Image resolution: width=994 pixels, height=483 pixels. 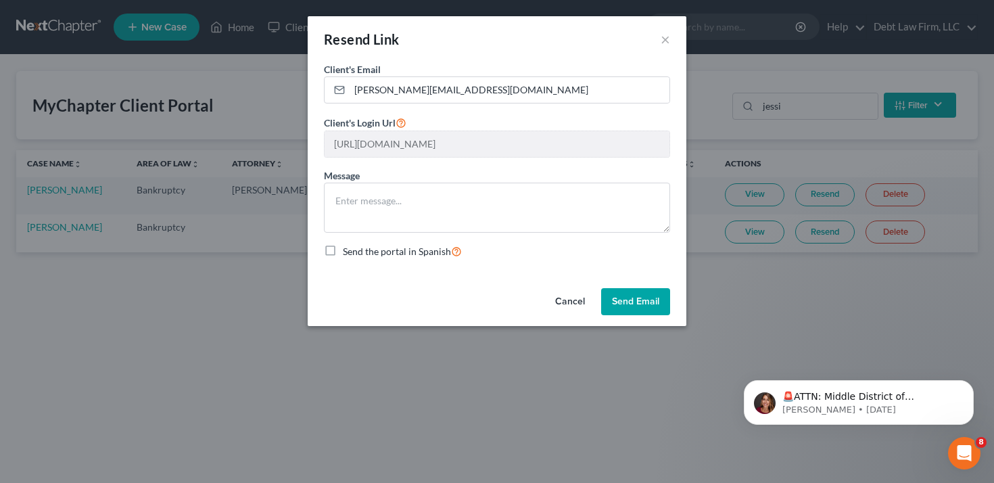 What do you see at coordinates (352, 69) in the screenshot?
I see `span: Client's Email` at bounding box center [352, 69].